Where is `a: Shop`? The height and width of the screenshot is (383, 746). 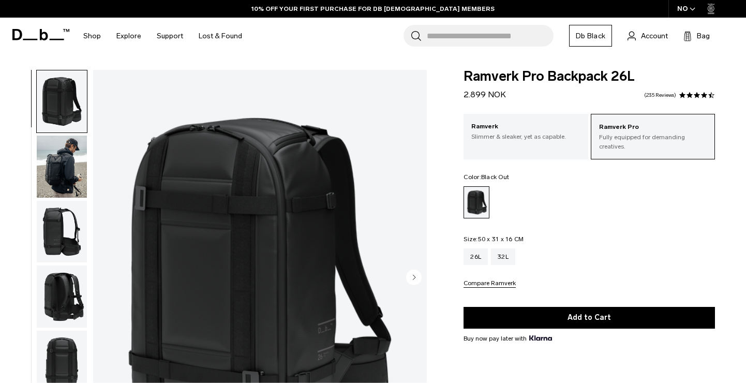
a: Shop is located at coordinates (92, 36).